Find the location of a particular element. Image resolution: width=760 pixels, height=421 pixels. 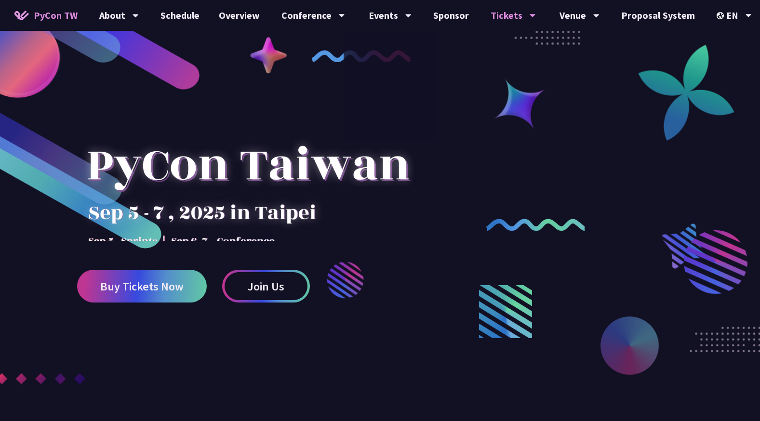

button: Join Us is located at coordinates (266, 286).